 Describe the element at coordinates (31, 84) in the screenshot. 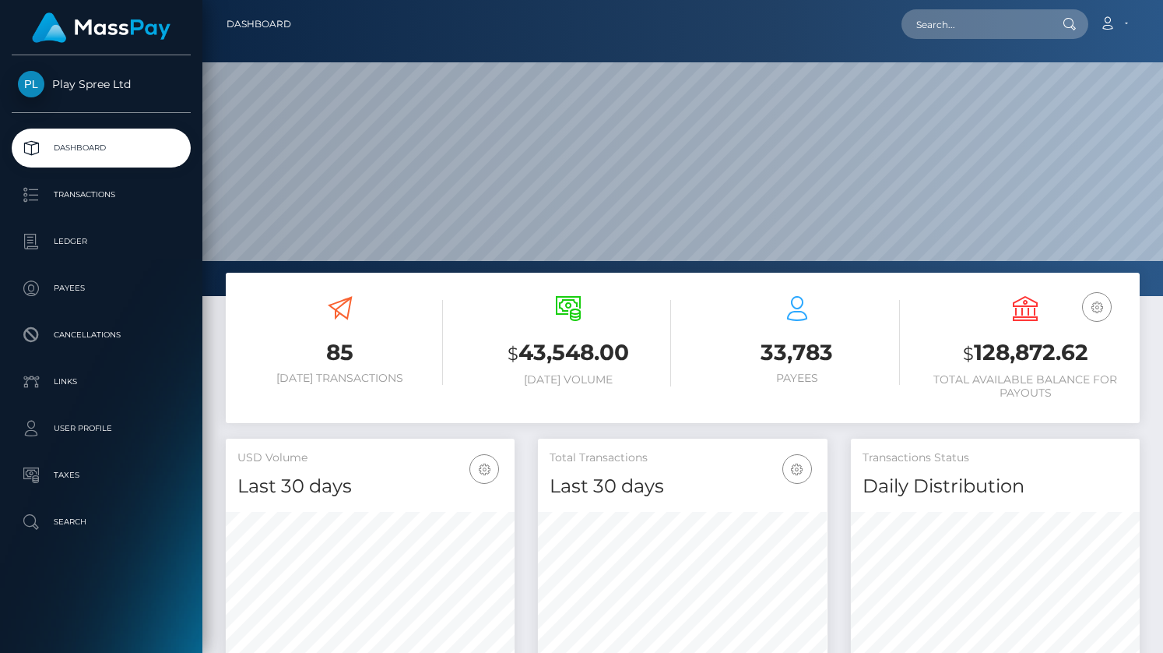

I see `img: Play Spree Ltd` at that location.